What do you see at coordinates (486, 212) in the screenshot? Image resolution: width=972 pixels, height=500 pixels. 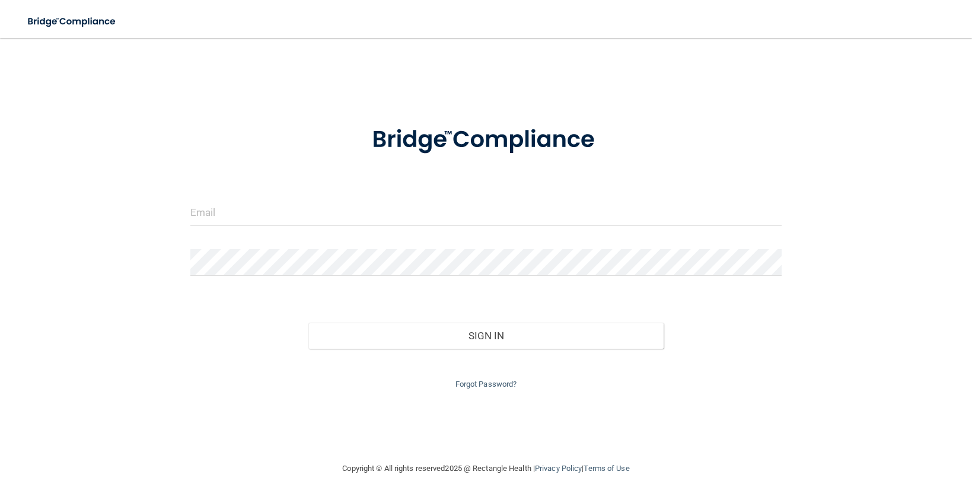 I see `input: Email` at bounding box center [486, 212].